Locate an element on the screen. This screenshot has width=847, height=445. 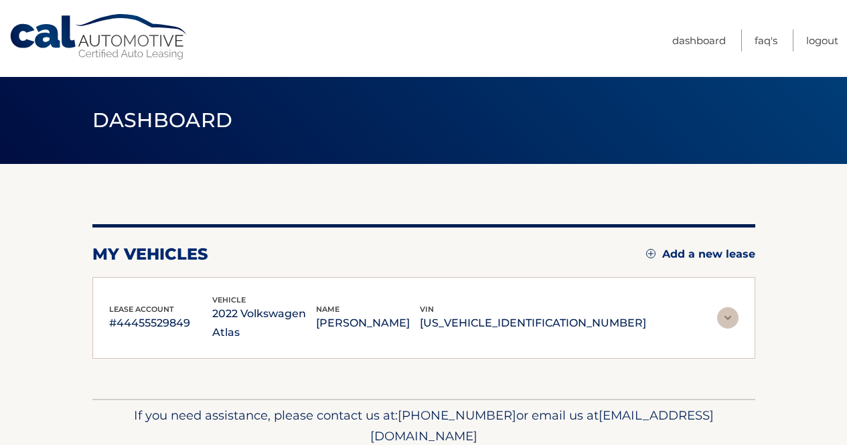
a: Add a new lease is located at coordinates (700, 254).